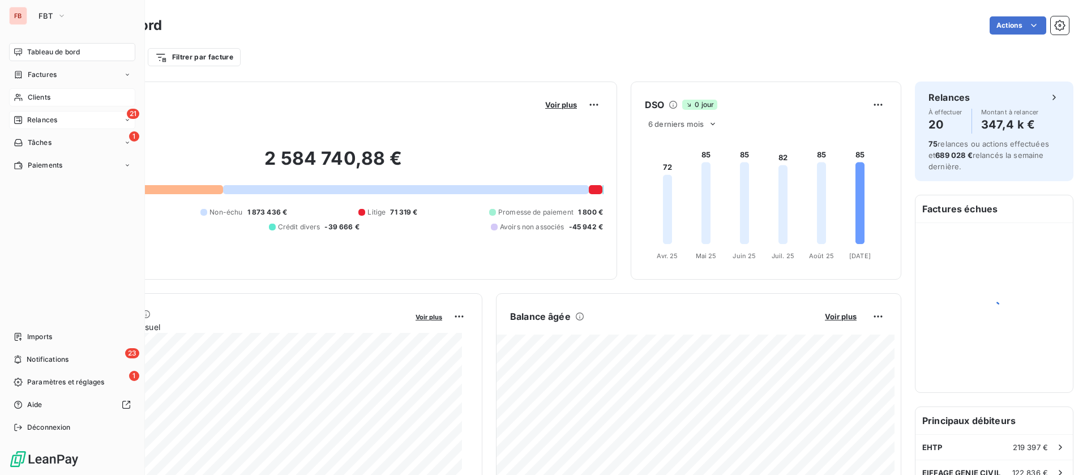 Image resolution: width=1087 pixels, height=475 pixels. I want to click on h6: Relances, so click(949, 97).